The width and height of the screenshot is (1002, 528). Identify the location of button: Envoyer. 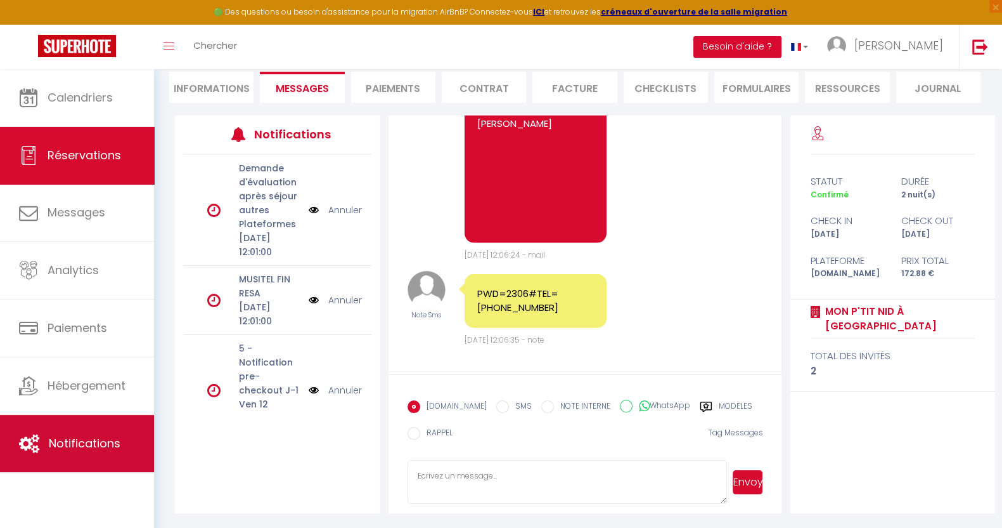
(748, 482).